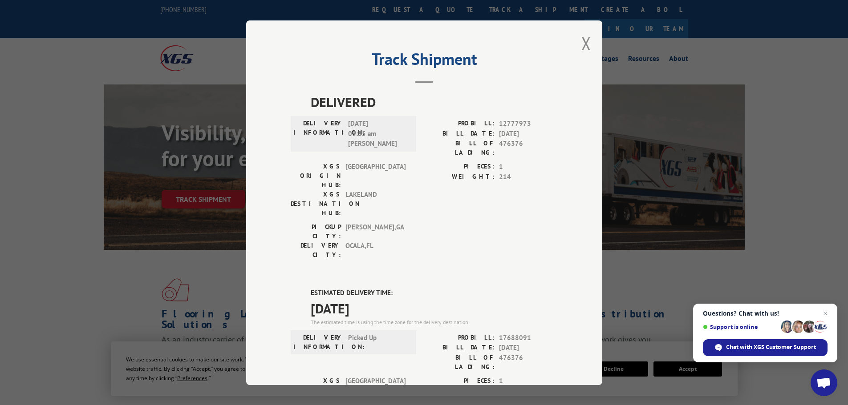 The width and height of the screenshot is (848, 405). What do you see at coordinates (528, 177) in the screenshot?
I see `span: 214` at bounding box center [528, 177].